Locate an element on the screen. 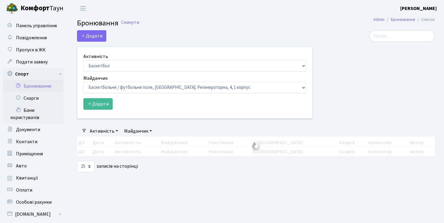 The image size is (444, 223). img: logo.png is located at coordinates (12, 8).